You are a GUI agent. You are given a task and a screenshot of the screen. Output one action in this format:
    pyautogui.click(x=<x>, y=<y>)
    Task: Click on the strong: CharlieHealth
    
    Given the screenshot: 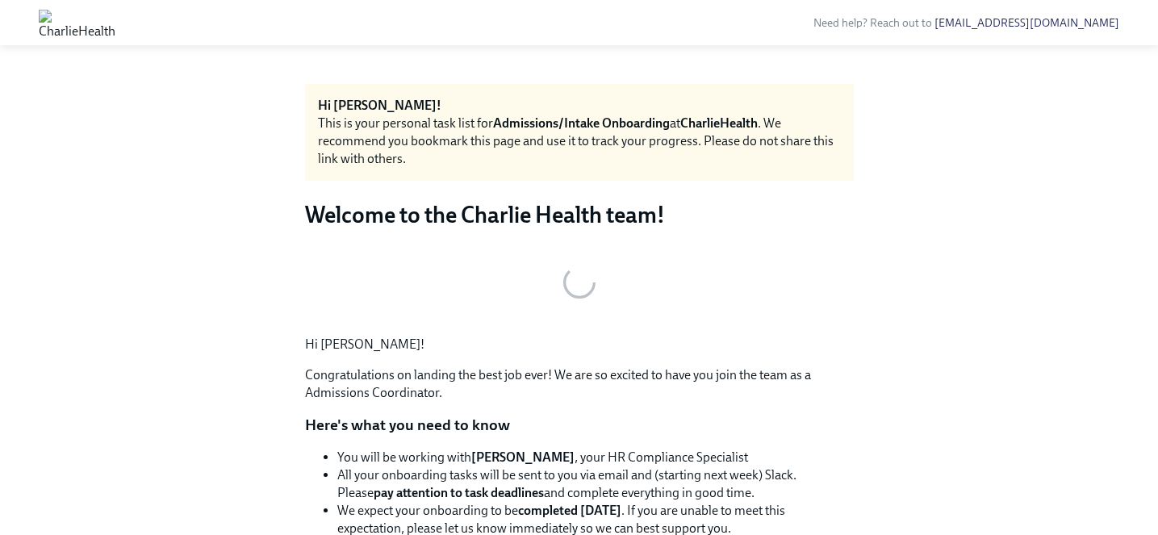 What is the action you would take?
    pyautogui.click(x=719, y=123)
    